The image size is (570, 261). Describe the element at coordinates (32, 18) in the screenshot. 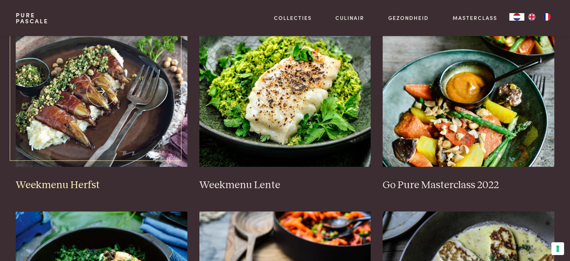

I see `a: PurePascale` at that location.